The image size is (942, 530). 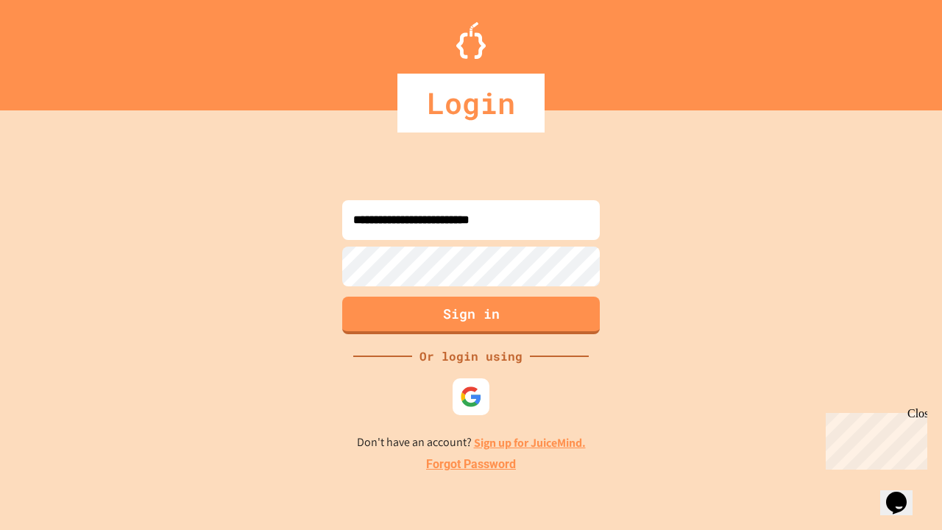 What do you see at coordinates (471, 315) in the screenshot?
I see `button: Sign in` at bounding box center [471, 315].